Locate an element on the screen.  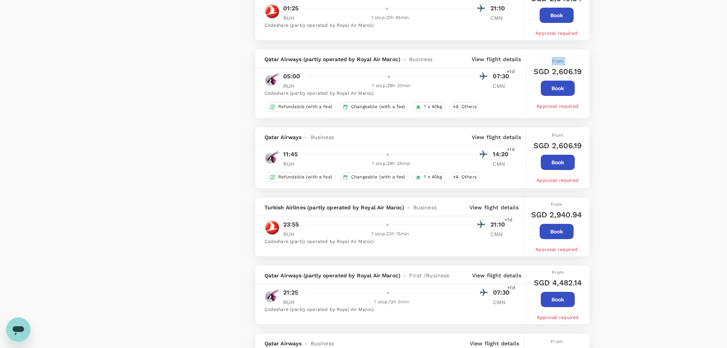
h6: SGD 4,482.14 is located at coordinates (558, 283).